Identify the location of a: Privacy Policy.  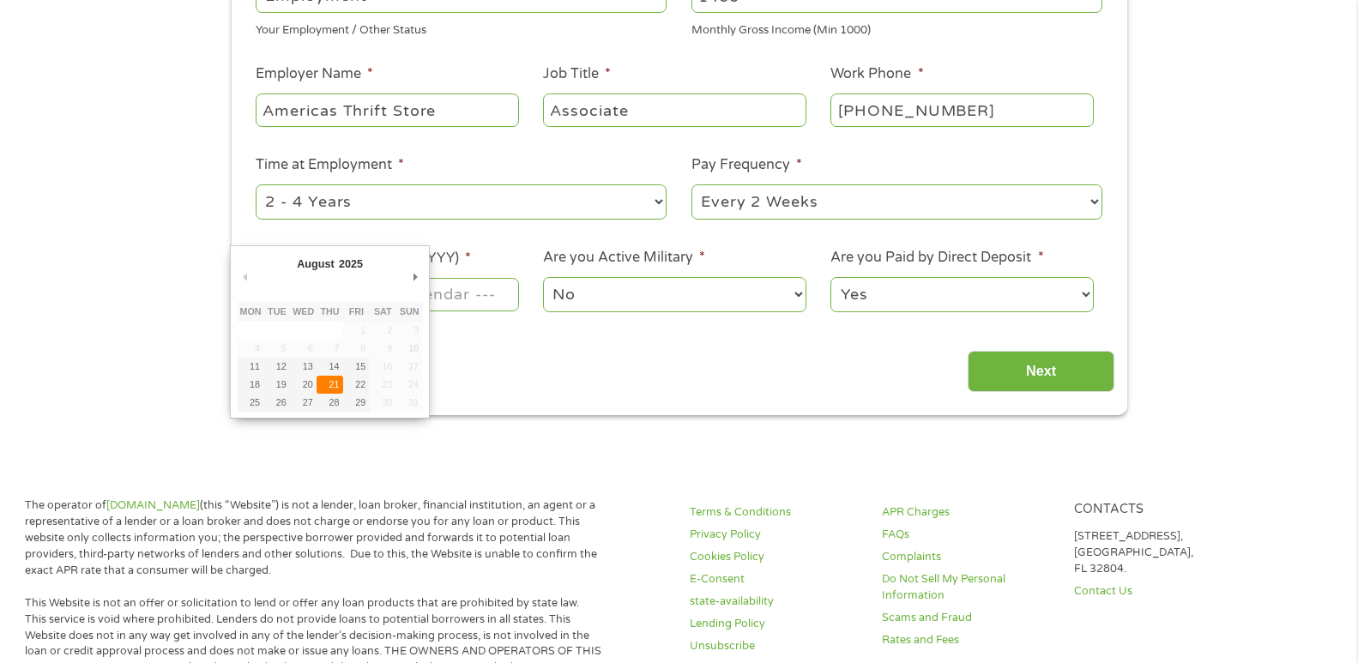
(775, 534).